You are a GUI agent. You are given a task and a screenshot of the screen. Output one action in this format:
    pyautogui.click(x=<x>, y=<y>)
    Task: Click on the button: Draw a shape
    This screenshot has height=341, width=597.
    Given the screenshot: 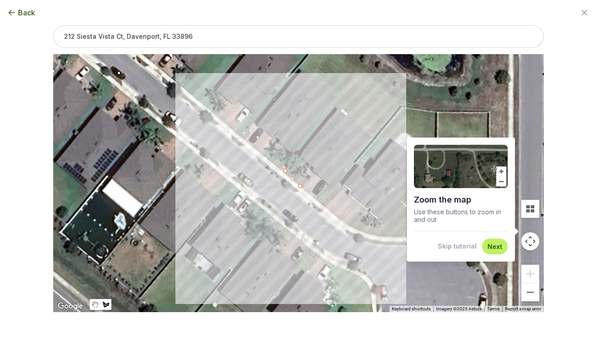 What is the action you would take?
    pyautogui.click(x=106, y=304)
    